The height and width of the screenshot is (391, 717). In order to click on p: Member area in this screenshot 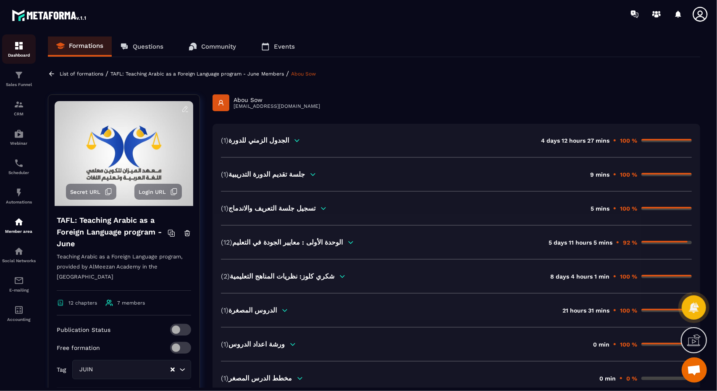, I will do `click(19, 231)`.